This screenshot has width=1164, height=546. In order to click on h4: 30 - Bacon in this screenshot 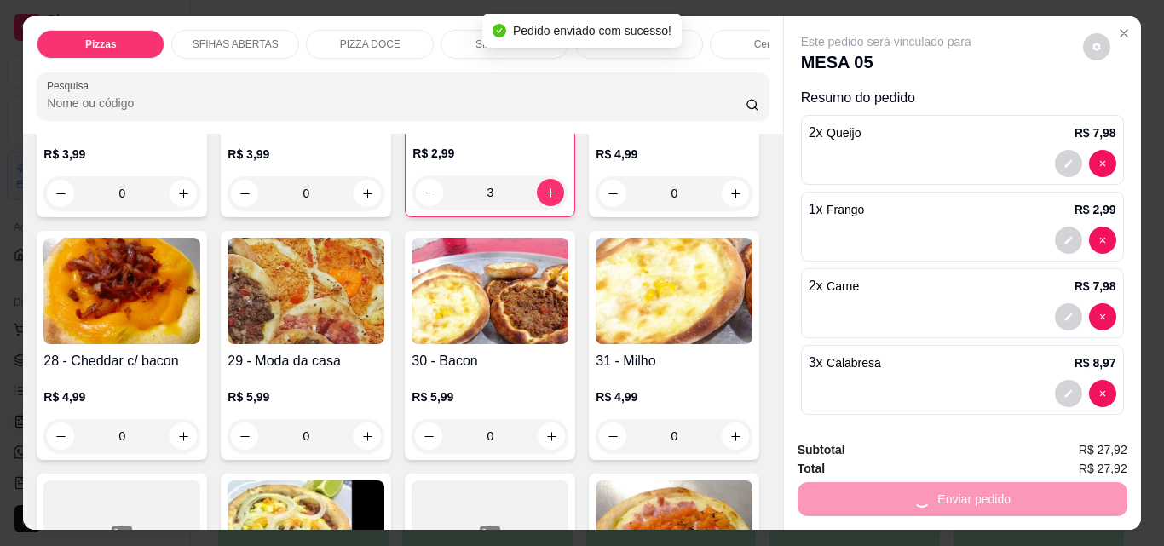, I will do `click(490, 361)`.